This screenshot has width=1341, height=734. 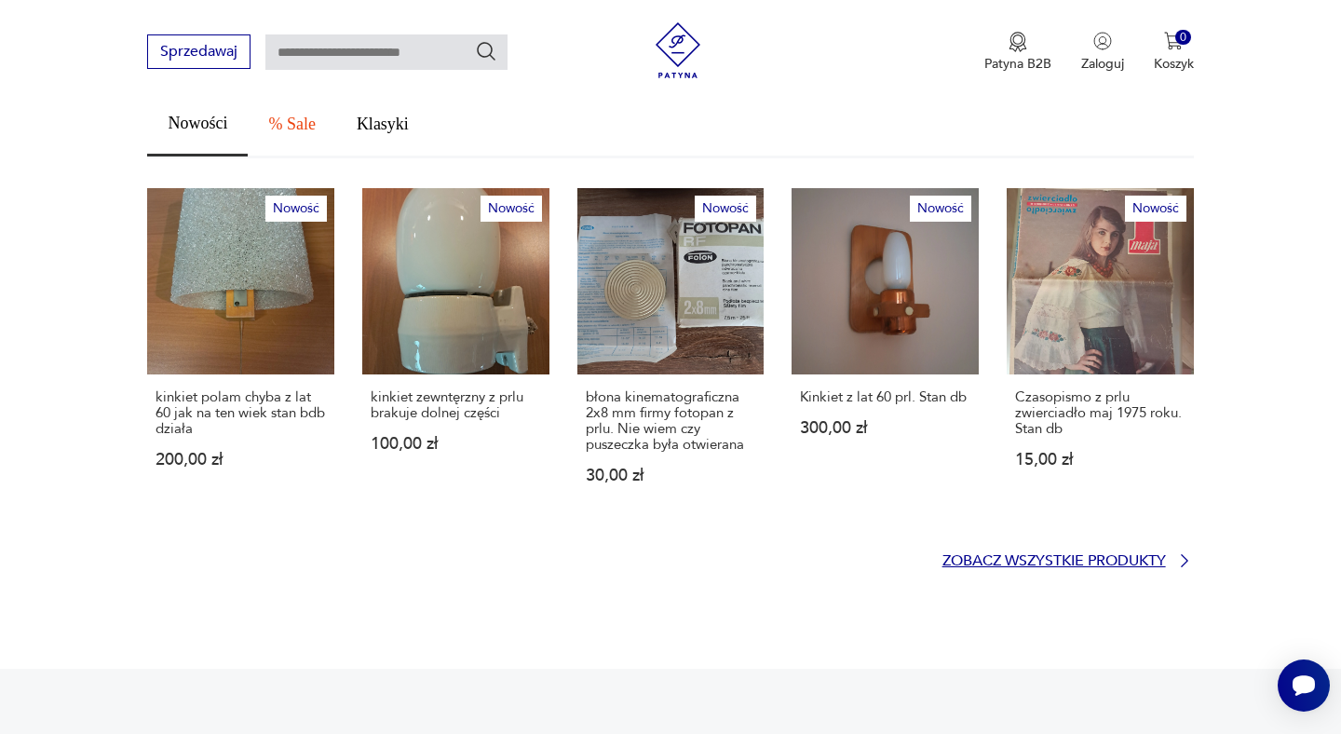 What do you see at coordinates (1174, 63) in the screenshot?
I see `p: Koszyk` at bounding box center [1174, 63].